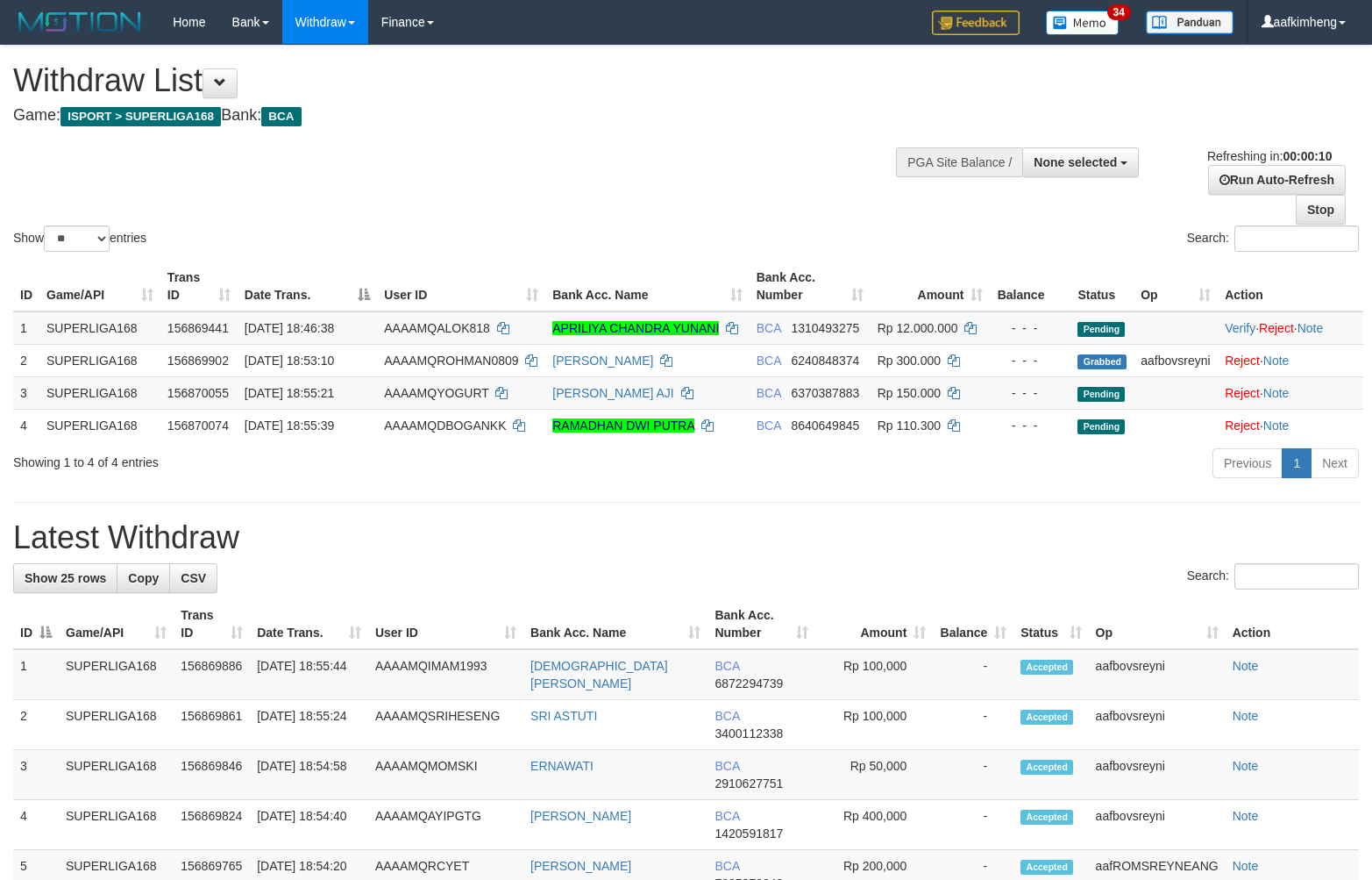 This screenshot has width=1372, height=880. What do you see at coordinates (874, 774) in the screenshot?
I see `td: Rp 50,000` at bounding box center [874, 774].